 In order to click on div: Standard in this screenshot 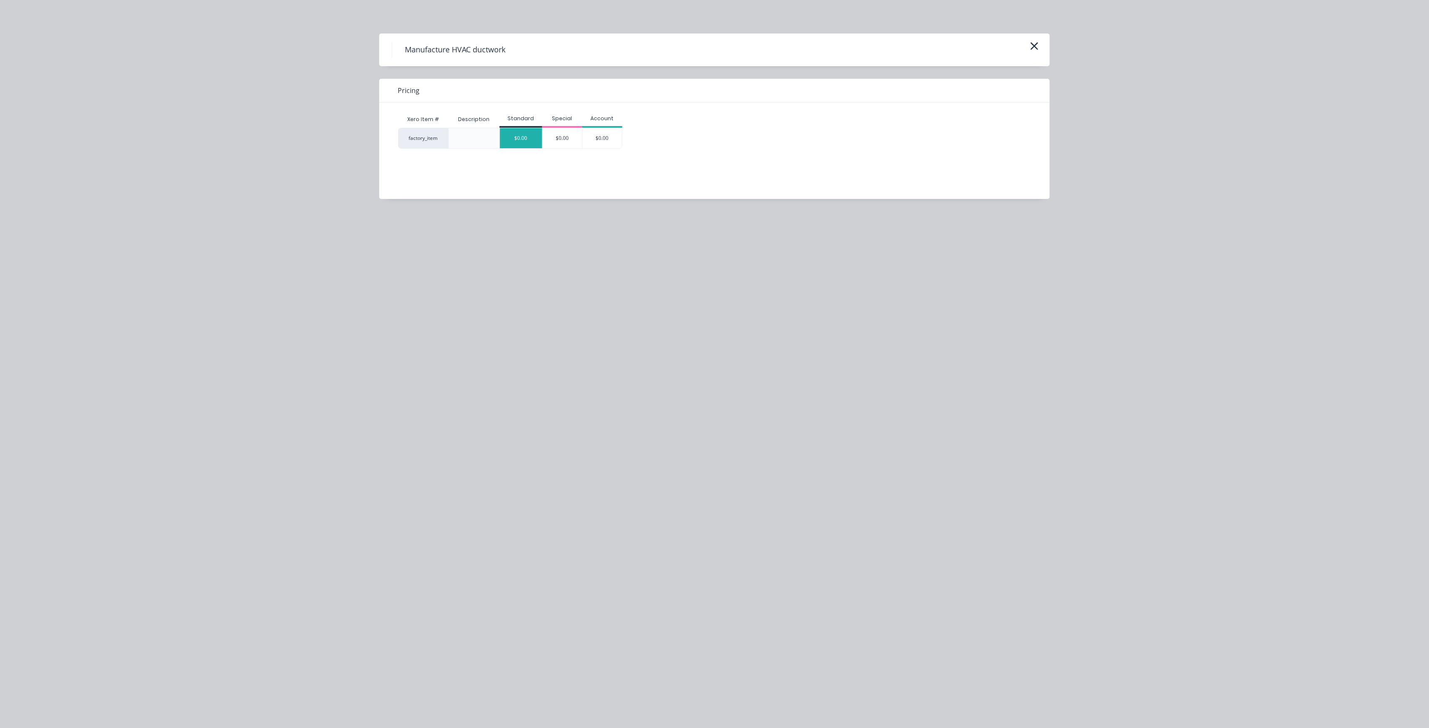, I will do `click(521, 119)`.